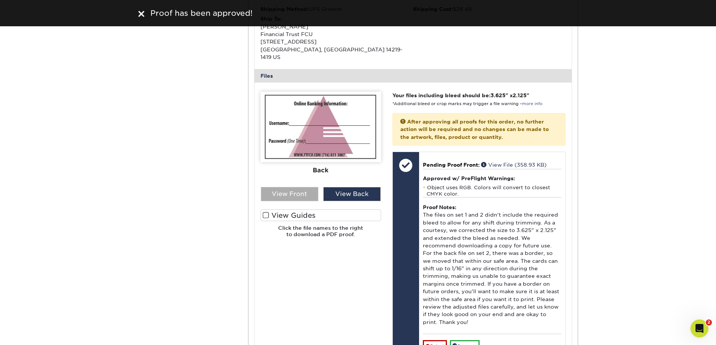 This screenshot has width=716, height=345. I want to click on label: View Guides, so click(321, 215).